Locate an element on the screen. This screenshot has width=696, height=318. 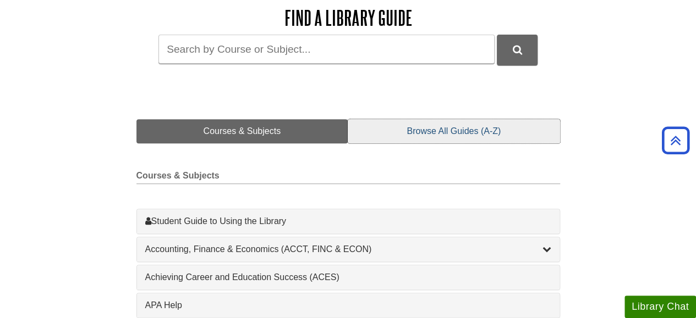
div: Student Guide to Using the Library is located at coordinates (348, 222).